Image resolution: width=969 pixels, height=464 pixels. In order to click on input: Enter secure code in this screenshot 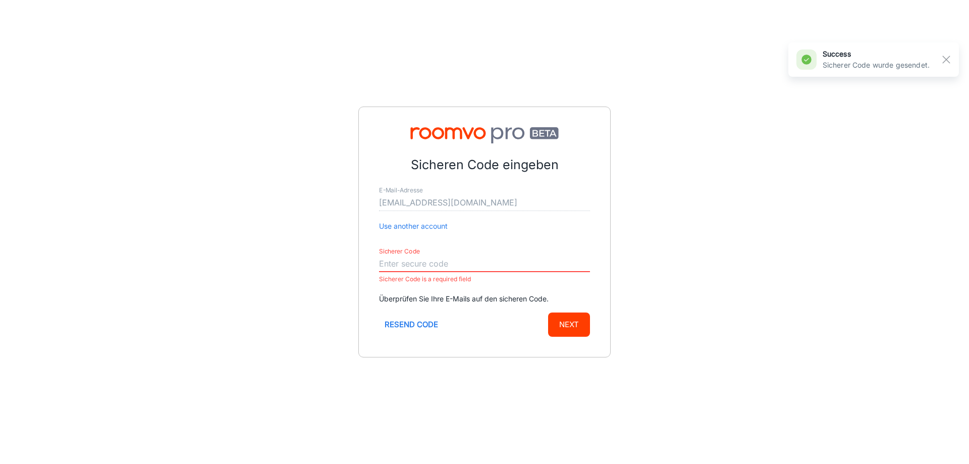, I will do `click(485, 264)`.